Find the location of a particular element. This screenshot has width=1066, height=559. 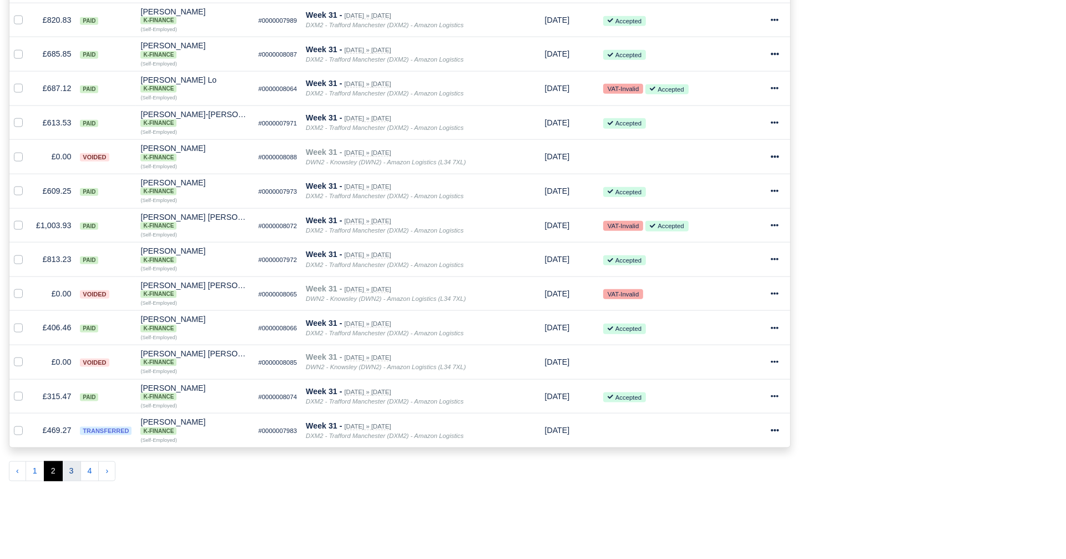

small: #0000008087 is located at coordinates (278, 54).